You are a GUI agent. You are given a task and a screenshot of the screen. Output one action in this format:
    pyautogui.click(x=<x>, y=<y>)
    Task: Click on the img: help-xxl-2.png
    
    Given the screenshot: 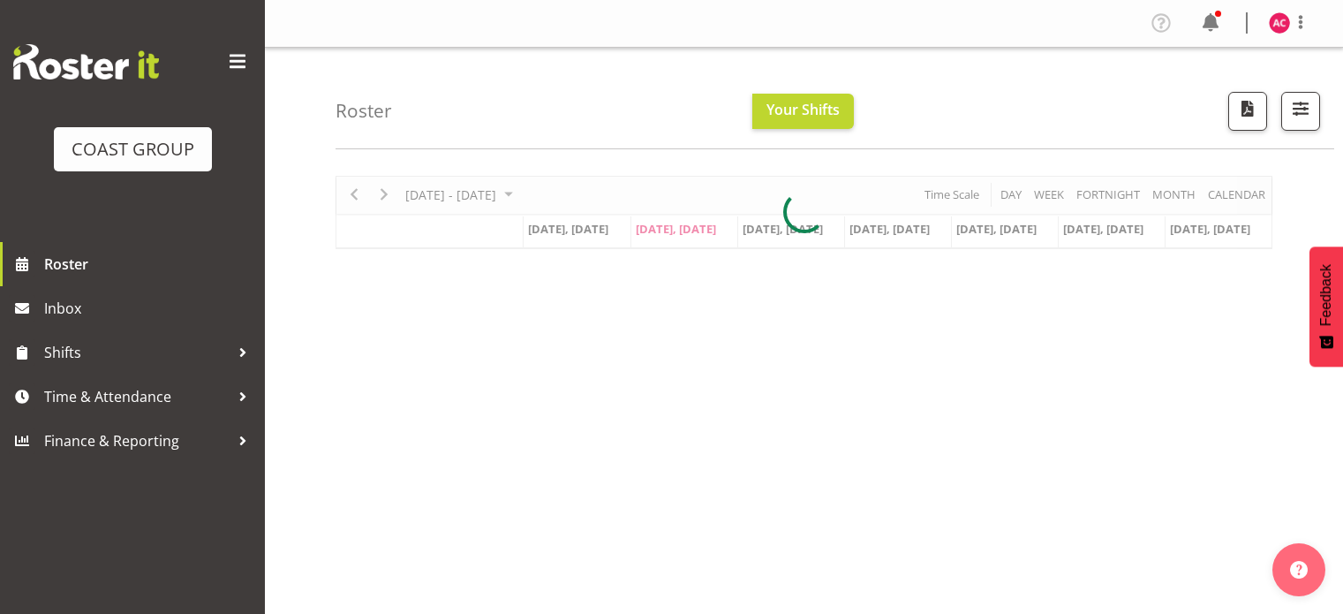 What is the action you would take?
    pyautogui.click(x=1299, y=570)
    